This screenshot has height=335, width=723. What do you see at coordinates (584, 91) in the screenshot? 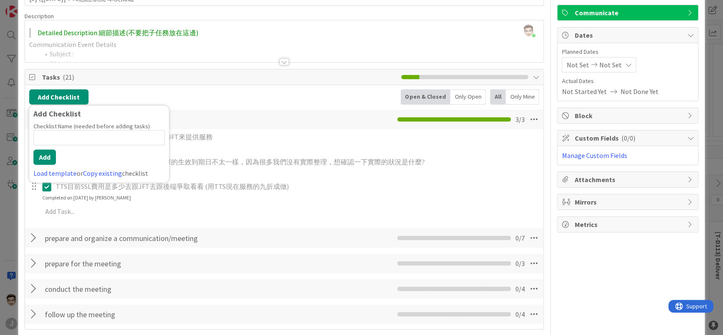
I see `span: Not Started Yet` at bounding box center [584, 91].